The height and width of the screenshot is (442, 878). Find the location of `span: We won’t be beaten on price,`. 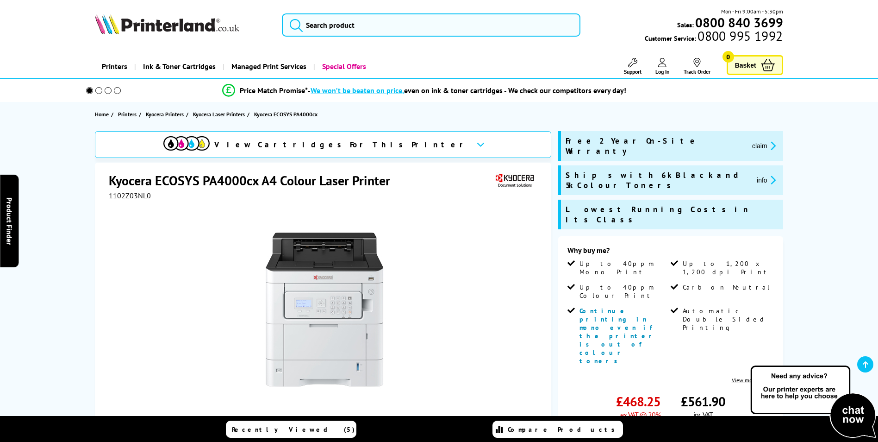

span: We won’t be beaten on price, is located at coordinates (357, 90).